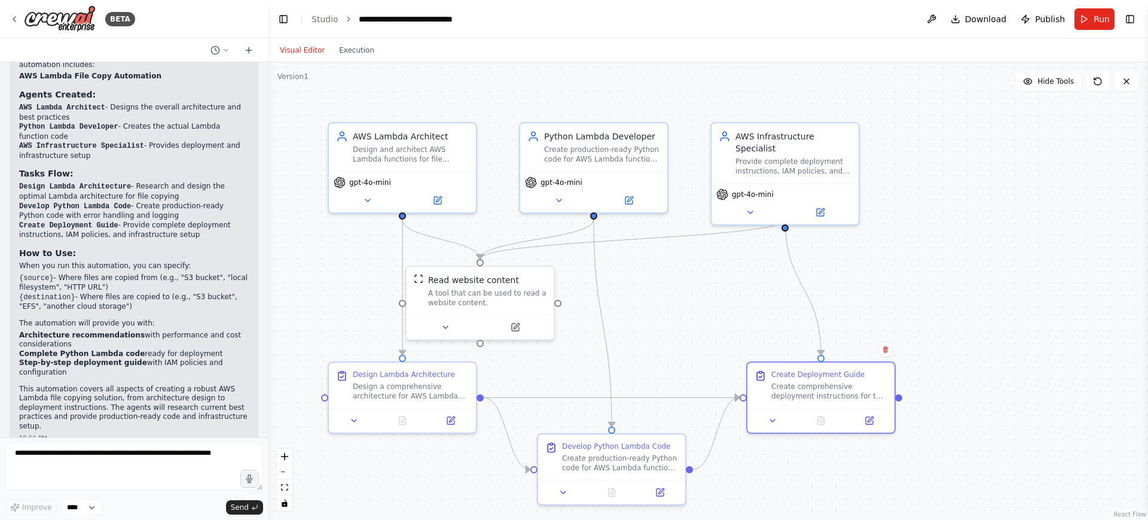 This screenshot has width=1148, height=520. I want to click on div: Create Deployment Guide, so click(818, 374).